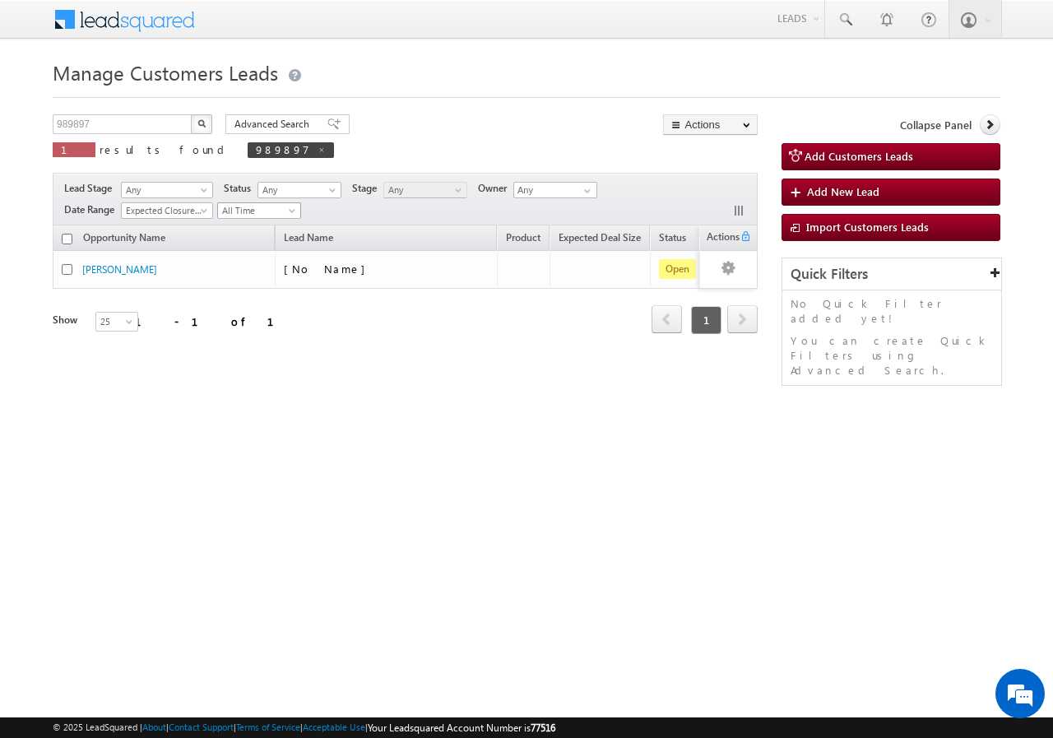 This screenshot has height=738, width=1053. Describe the element at coordinates (523, 237) in the screenshot. I see `span: Product` at that location.